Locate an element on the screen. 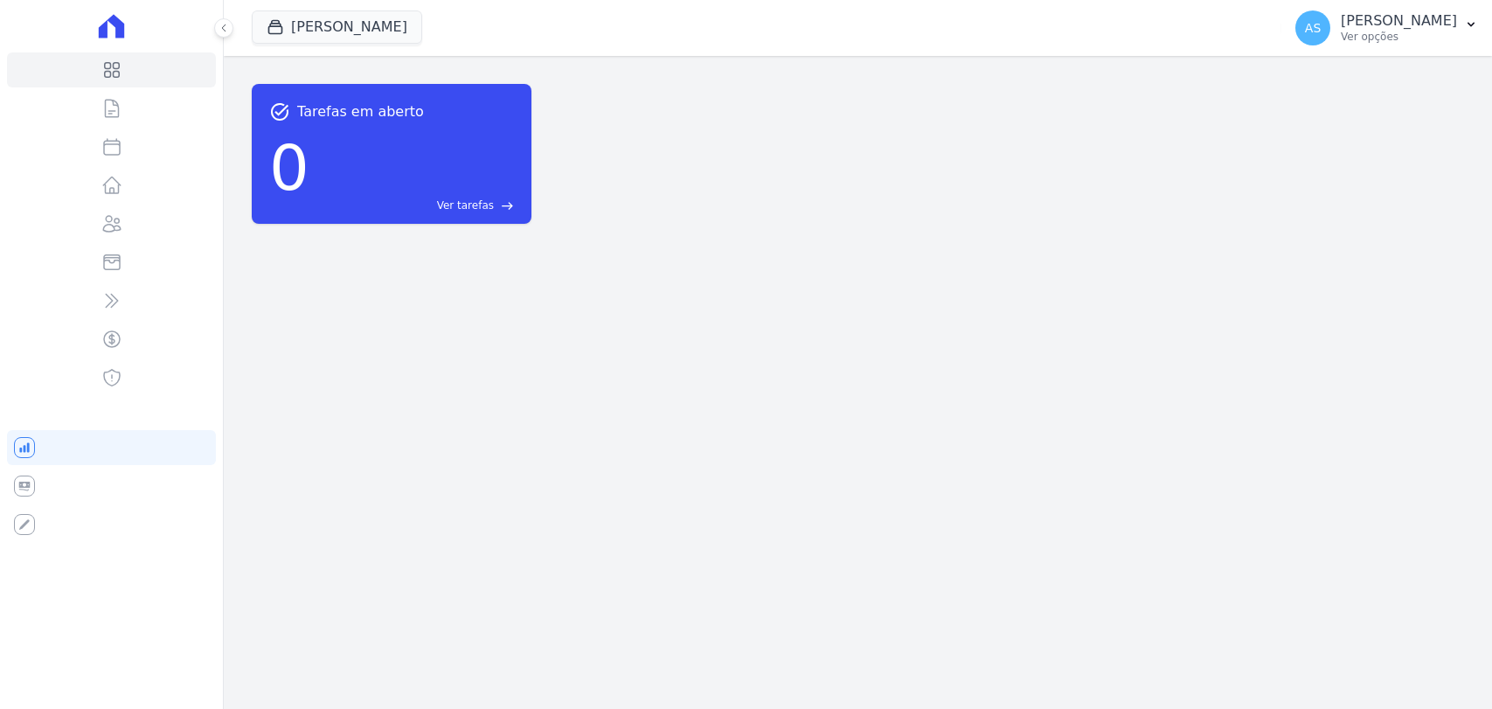 Image resolution: width=1492 pixels, height=709 pixels. a: Ver tarefas east is located at coordinates (415, 205).